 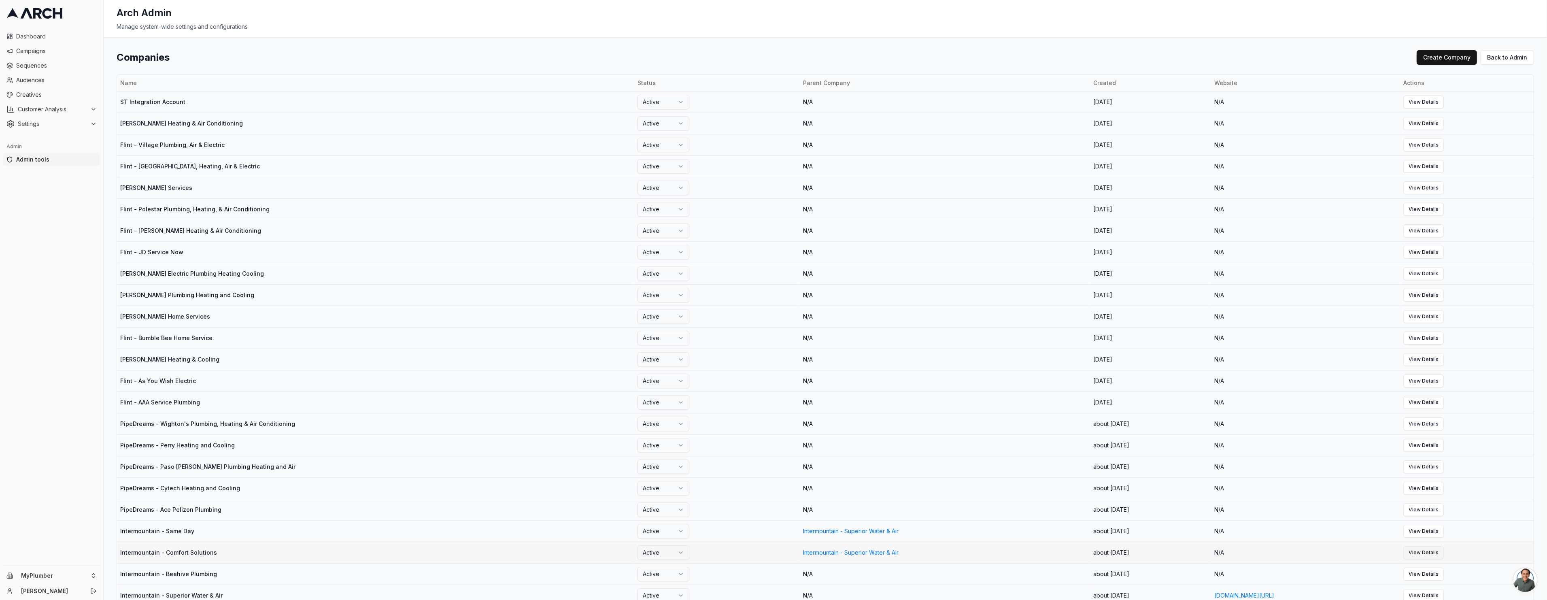 What do you see at coordinates (945, 83) in the screenshot?
I see `th: Parent Company` at bounding box center [945, 83].